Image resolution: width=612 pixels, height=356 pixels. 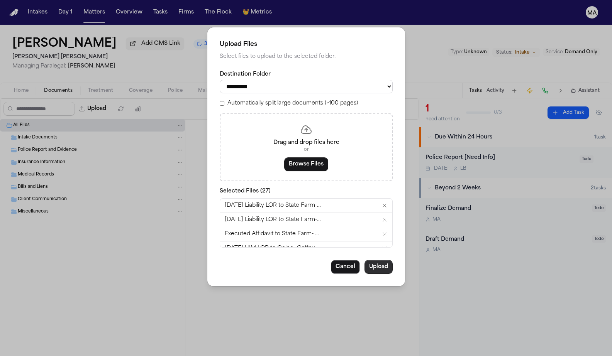 What do you see at coordinates (378, 267) in the screenshot?
I see `button: Upload` at bounding box center [378, 267].